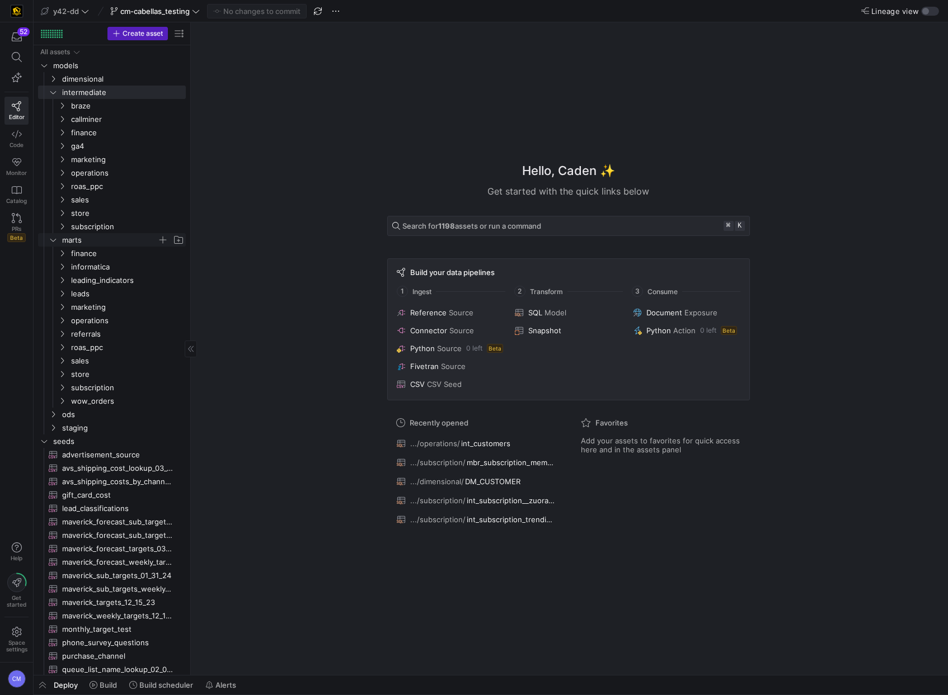  Describe the element at coordinates (225, 685) in the screenshot. I see `span: Alerts` at that location.